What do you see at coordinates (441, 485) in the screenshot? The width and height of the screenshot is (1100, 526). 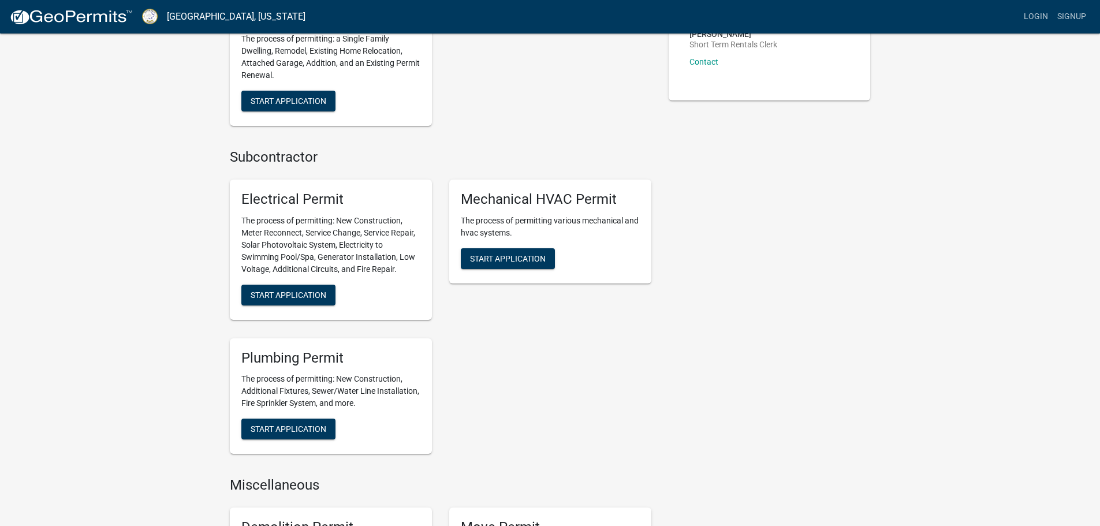 I see `h4: Miscellaneous` at bounding box center [441, 485].